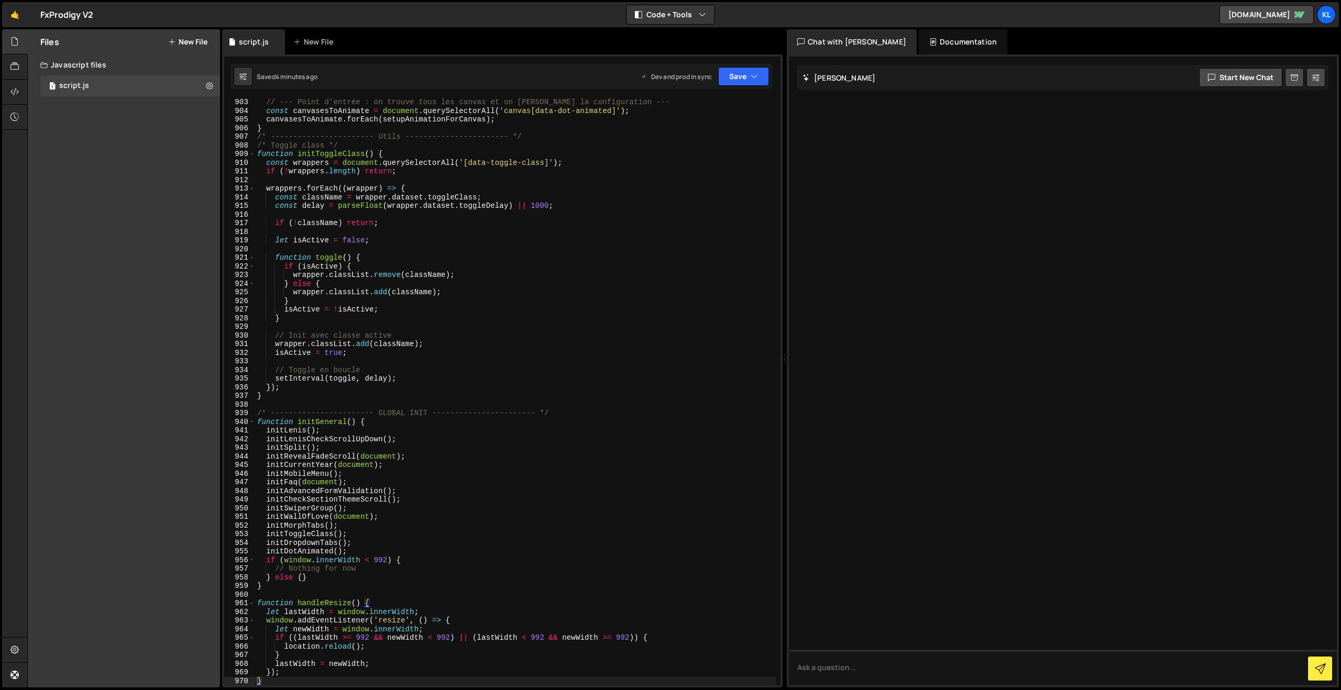 This screenshot has height=690, width=1341. I want to click on div: 968, so click(239, 664).